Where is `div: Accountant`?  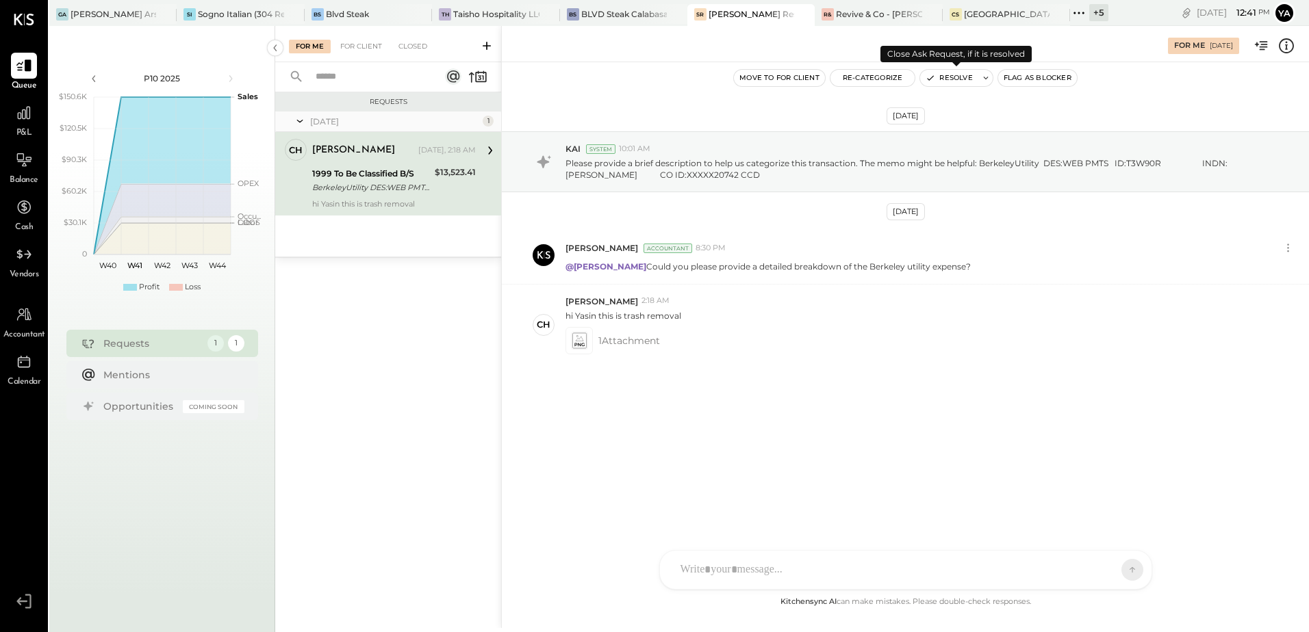
div: Accountant is located at coordinates (667, 248).